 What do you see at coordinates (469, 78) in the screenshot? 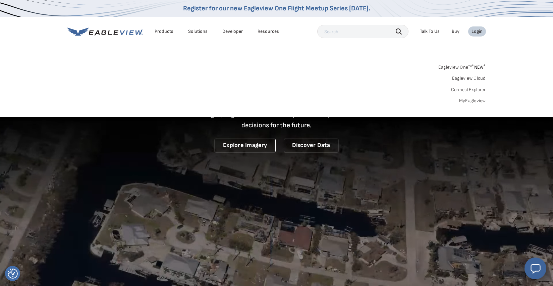
I see `a: Eagleview Cloud` at bounding box center [469, 78].